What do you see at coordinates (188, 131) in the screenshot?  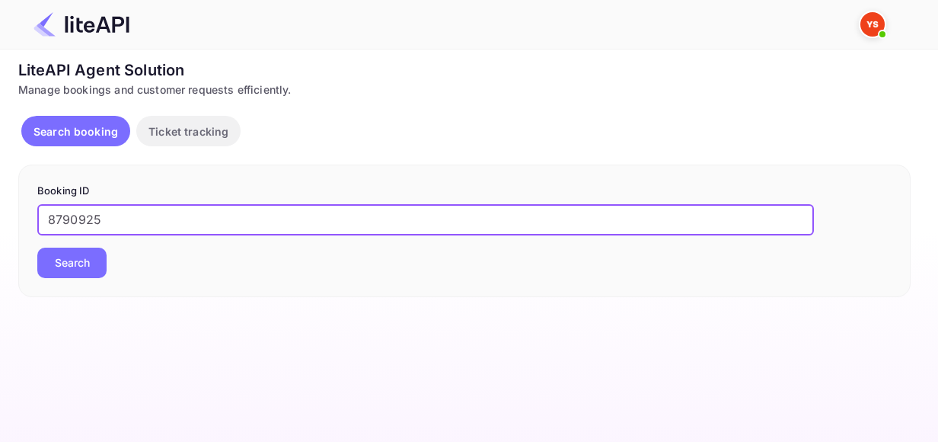 I see `p: Ticket tracking` at bounding box center [188, 131].